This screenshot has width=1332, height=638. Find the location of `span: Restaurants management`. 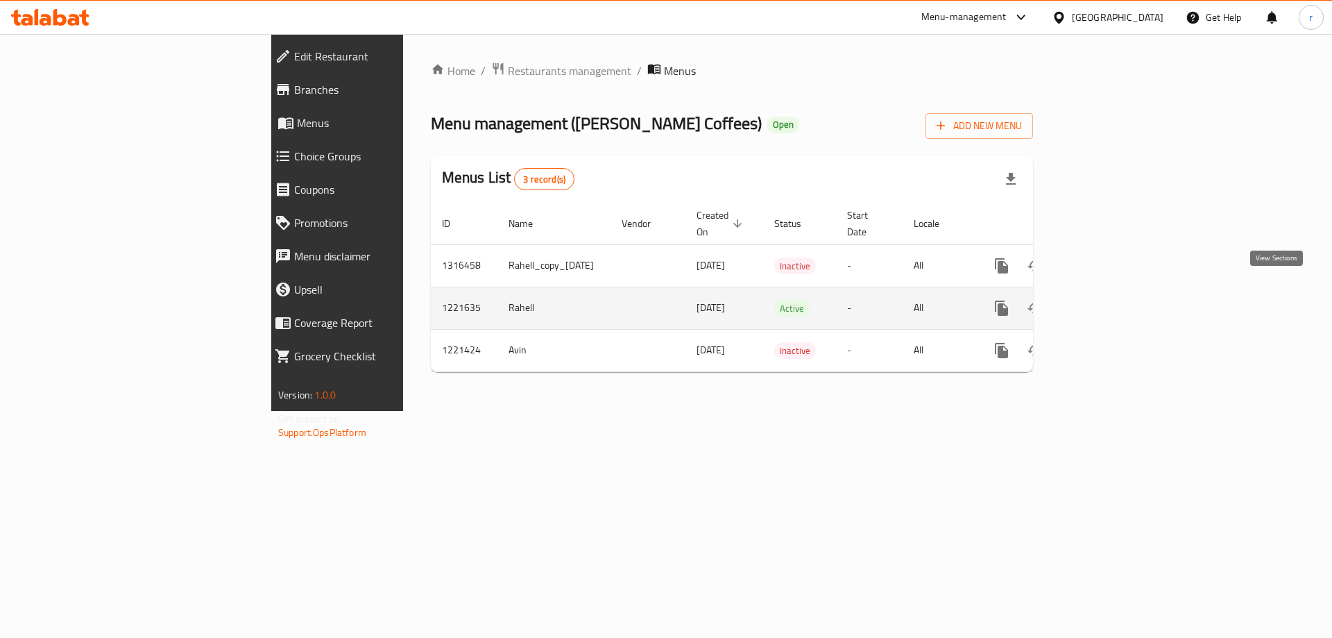

span: Restaurants management is located at coordinates (570, 71).